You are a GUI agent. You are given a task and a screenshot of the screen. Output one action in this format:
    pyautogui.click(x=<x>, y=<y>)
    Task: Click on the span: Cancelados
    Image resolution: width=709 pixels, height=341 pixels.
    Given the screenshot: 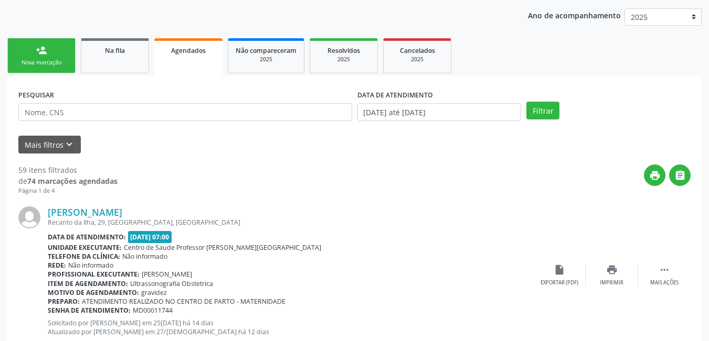 What is the action you would take?
    pyautogui.click(x=417, y=50)
    